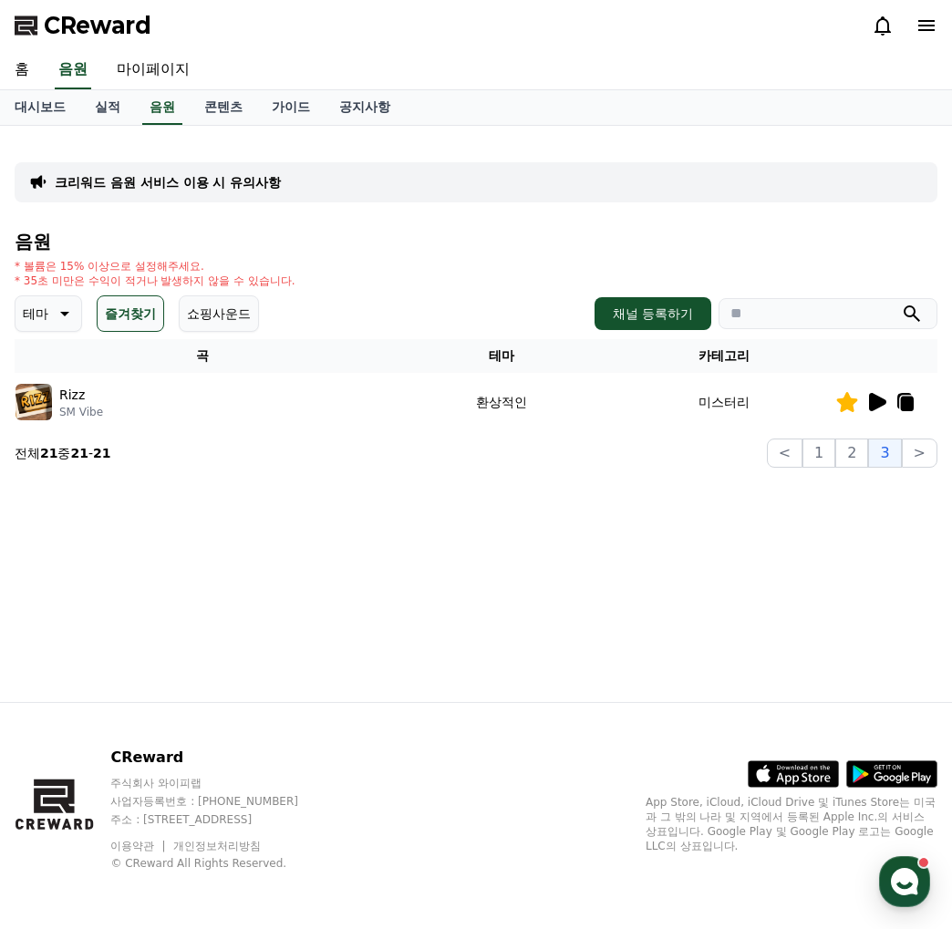  Describe the element at coordinates (791, 824) in the screenshot. I see `p: App Store, iCloud, iCloud Drive 및 iTunes Store는 미국과 그 밖의 나라 및 지역에서 등록된 Apple Inc.의 서비스 상표입니다. Goo...` at that location.